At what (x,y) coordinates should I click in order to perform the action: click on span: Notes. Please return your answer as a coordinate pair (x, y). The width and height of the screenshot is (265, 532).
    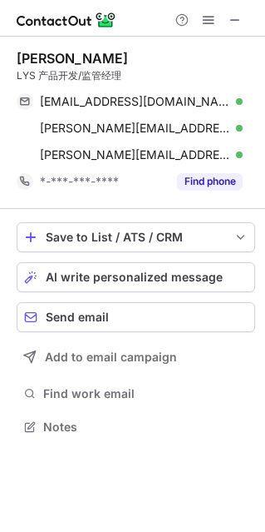
    Looking at the image, I should click on (146, 427).